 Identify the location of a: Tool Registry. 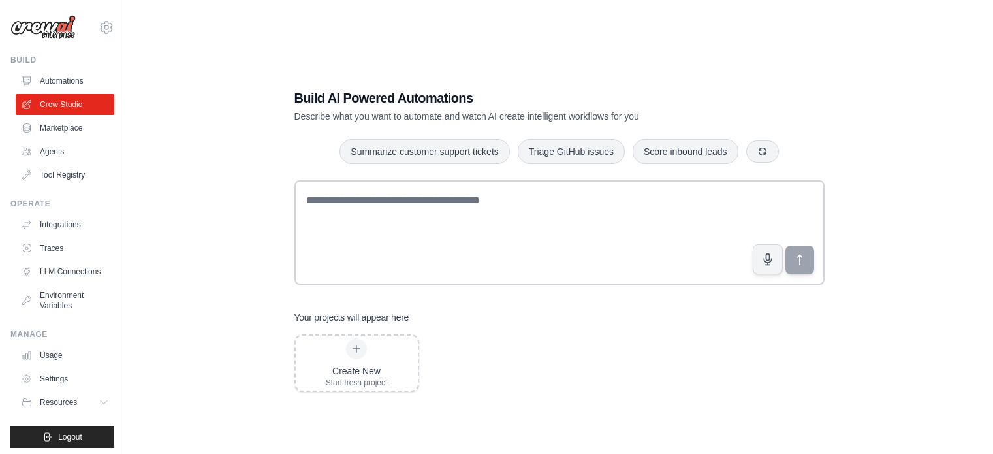
(65, 175).